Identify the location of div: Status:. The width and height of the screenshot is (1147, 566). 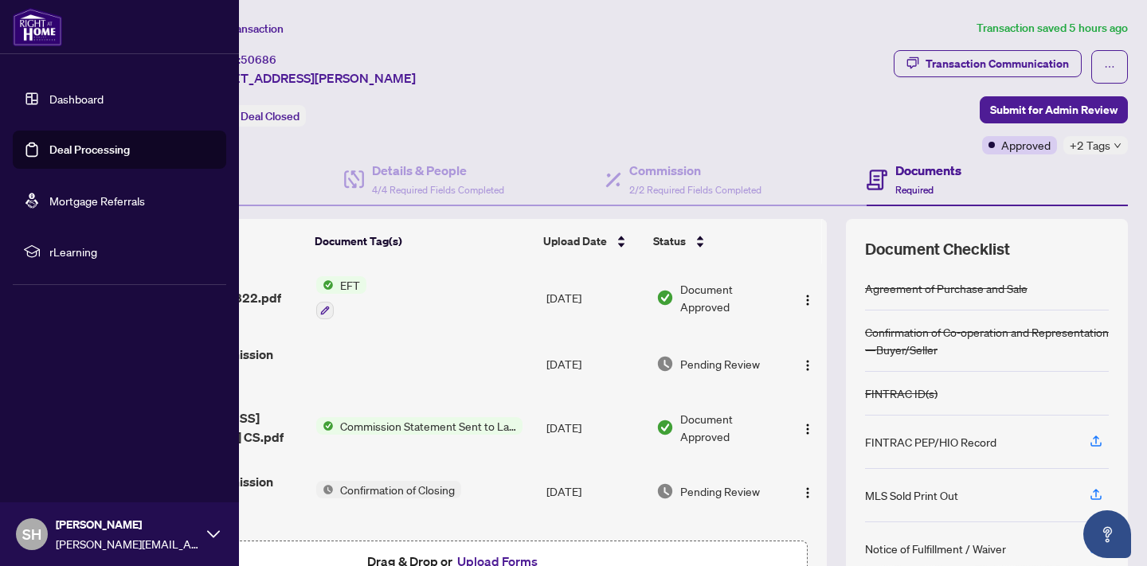
(252, 116).